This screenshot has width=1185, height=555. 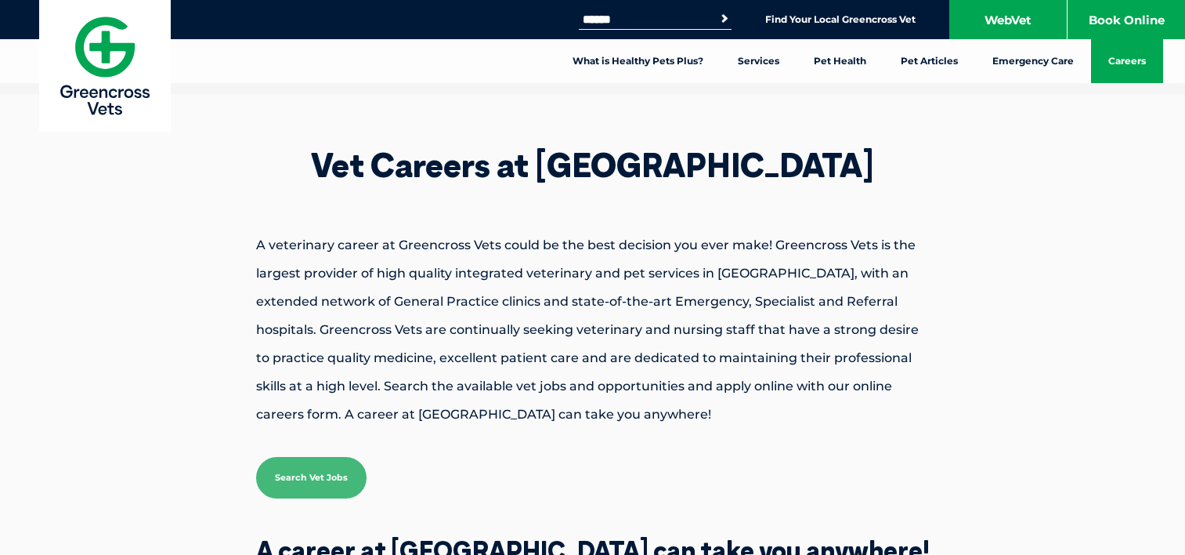 I want to click on a: What is Healthy Pets Plus?, so click(x=638, y=61).